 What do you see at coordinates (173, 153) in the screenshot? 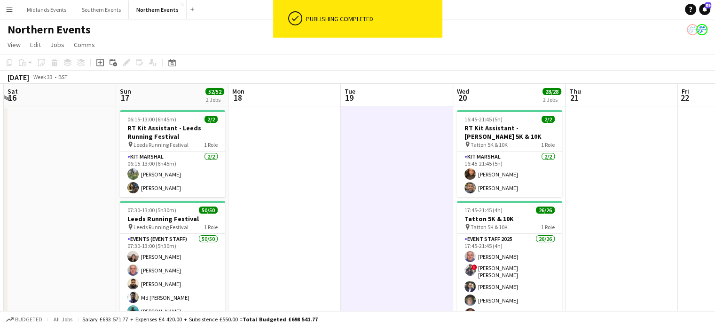
I see `app-job-card: 06:15-13:00 (6h45m)2/2RT Kit Assistant - Leeds Running Festival Leeds Running Festival1 RoleKit M...` at bounding box center [173, 153].